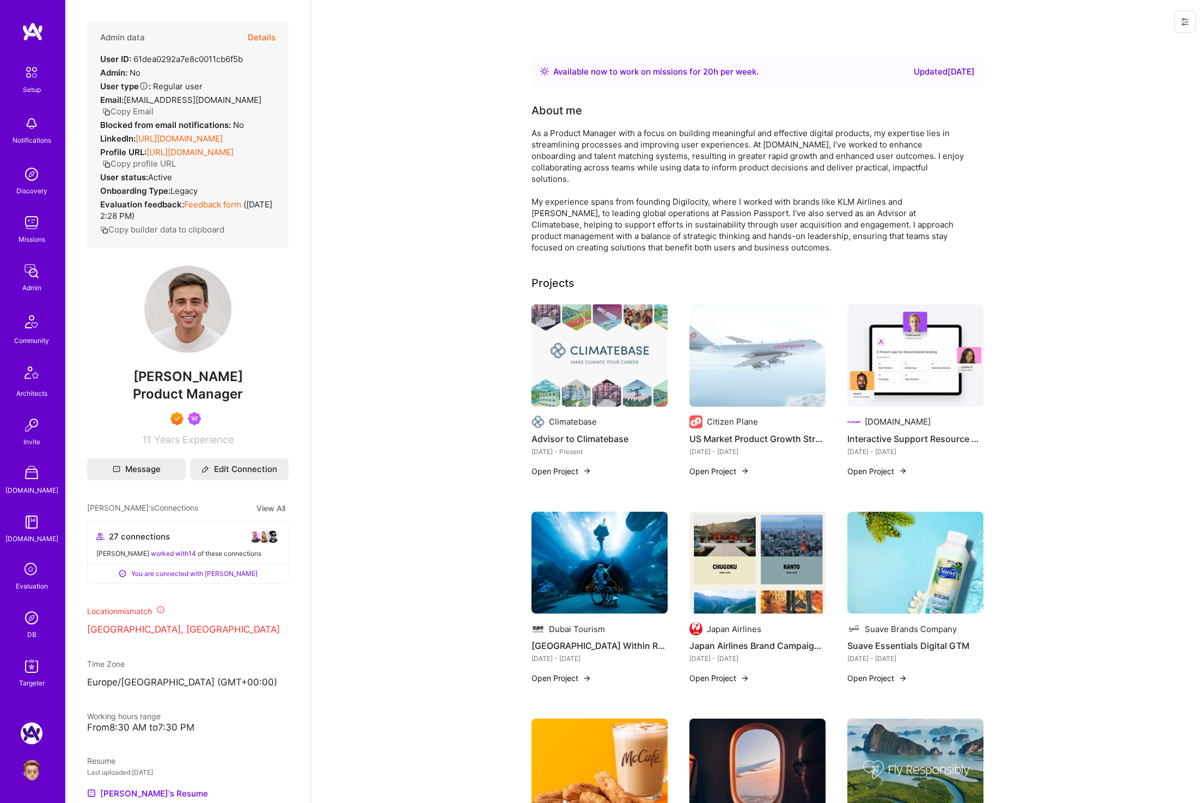 The height and width of the screenshot is (803, 1204). I want to click on span: legacy, so click(184, 191).